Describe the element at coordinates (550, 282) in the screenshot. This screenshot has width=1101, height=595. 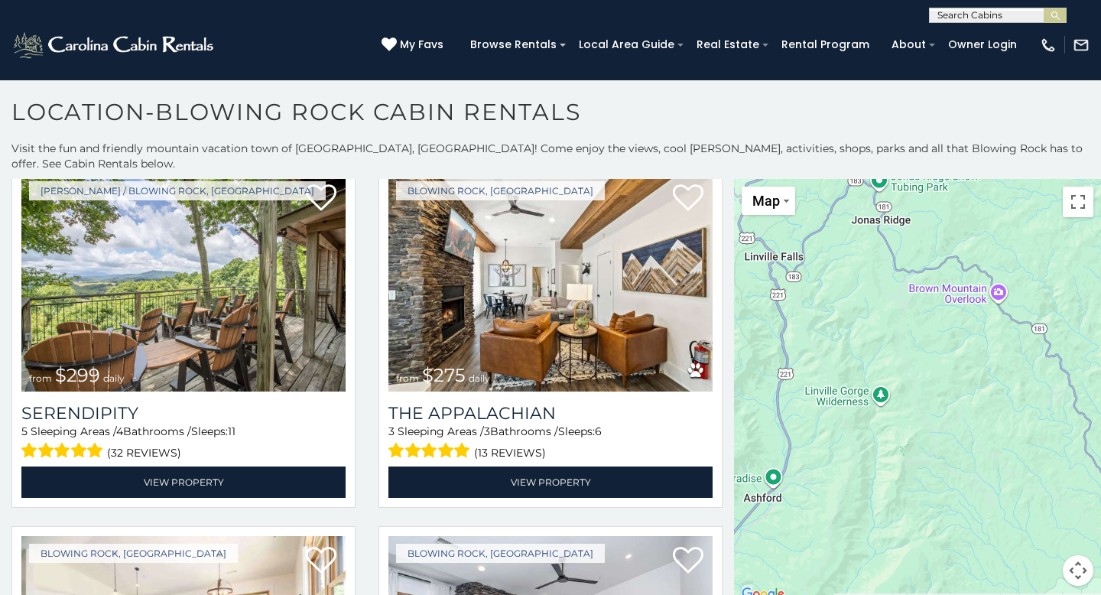
I see `img: The Appalachian` at that location.